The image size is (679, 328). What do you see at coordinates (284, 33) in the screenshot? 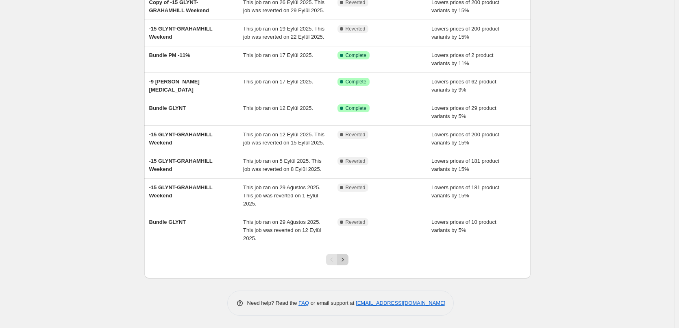
I see `span: This job ran on 19 Eylül 2025. This job was reverted on 22 Eylül 2025.` at bounding box center [284, 33].